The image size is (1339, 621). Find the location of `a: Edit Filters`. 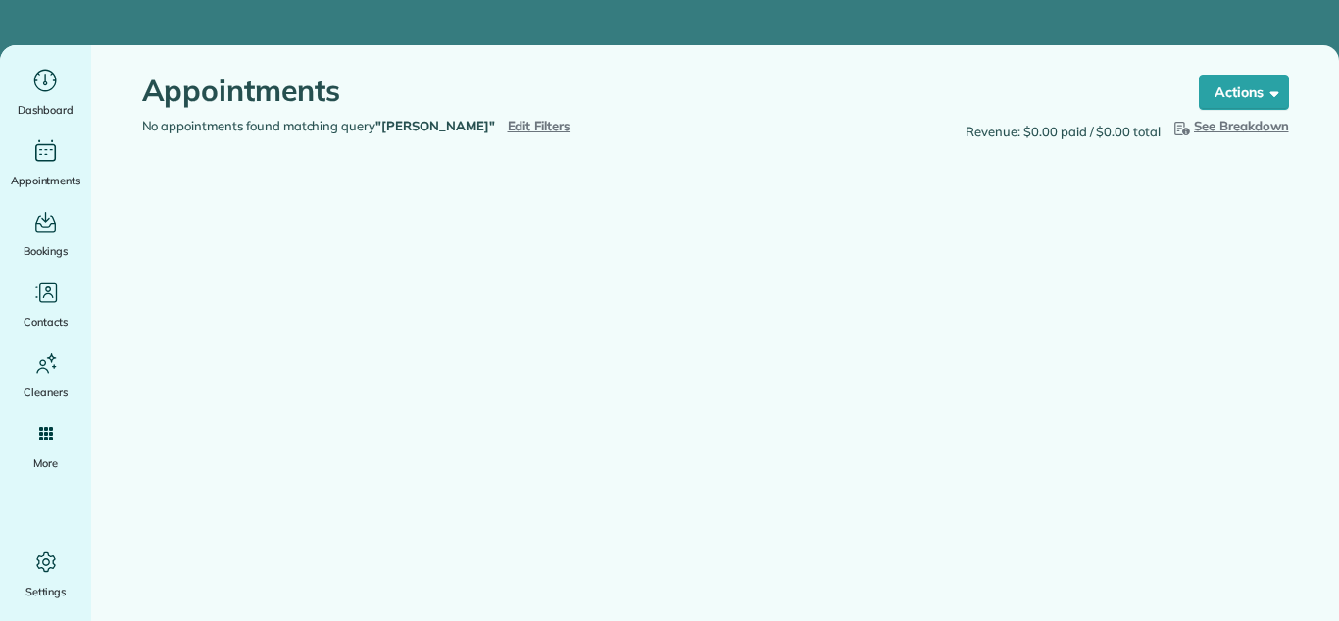

a: Edit Filters is located at coordinates (539, 126).